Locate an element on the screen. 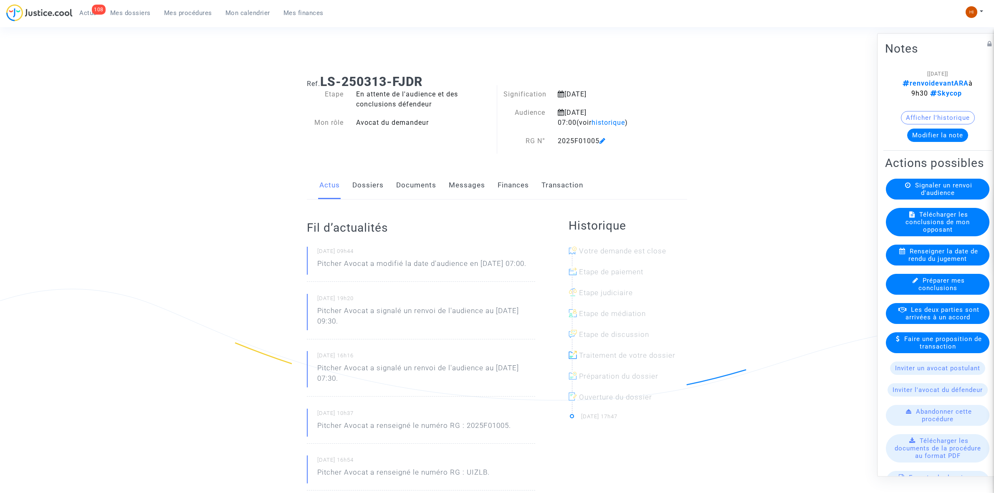 Image resolution: width=994 pixels, height=493 pixels. div: Mon rôle is located at coordinates (325, 123).